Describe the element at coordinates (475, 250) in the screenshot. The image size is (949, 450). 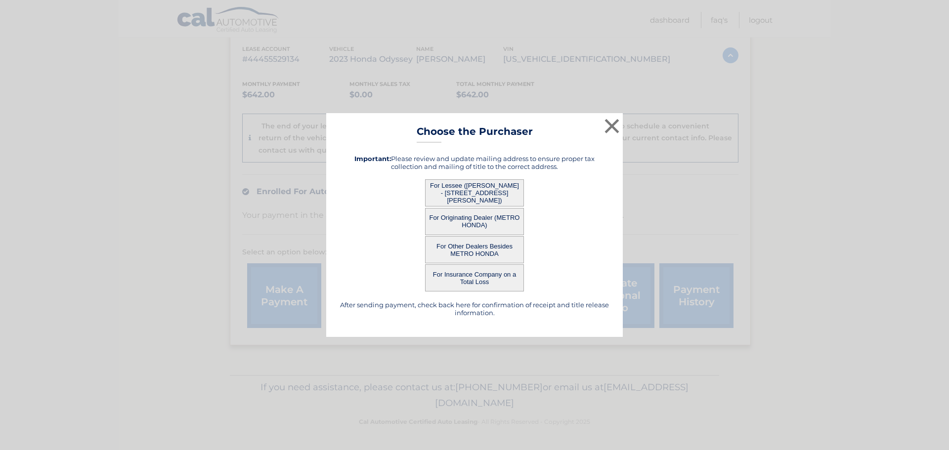
I see `button: For Other Dealers Besides METRO HONDA` at that location.